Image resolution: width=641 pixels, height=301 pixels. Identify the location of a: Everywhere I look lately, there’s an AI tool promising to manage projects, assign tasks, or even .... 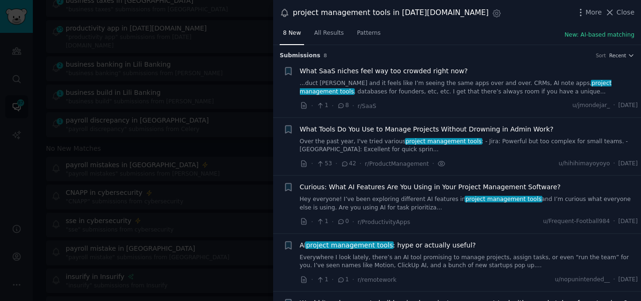
(469, 261).